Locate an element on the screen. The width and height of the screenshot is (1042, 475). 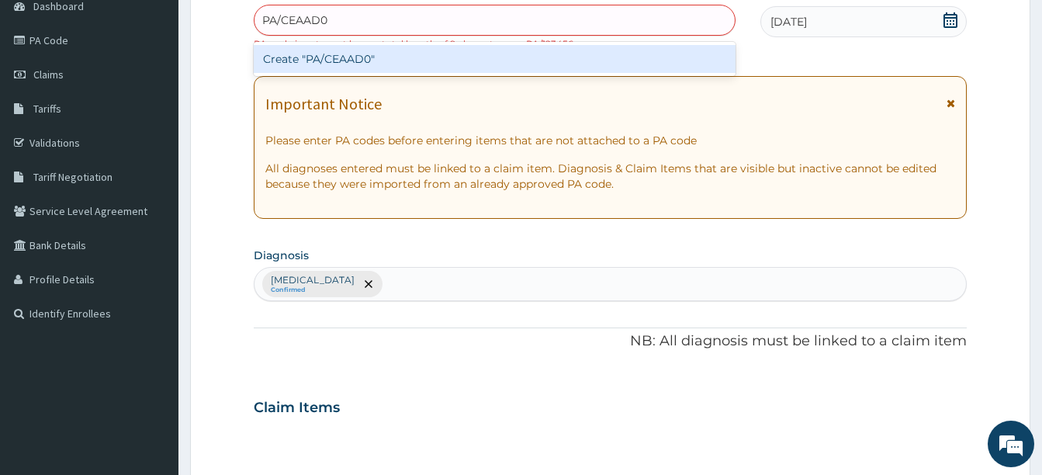
span: Tariffs is located at coordinates (47, 109).